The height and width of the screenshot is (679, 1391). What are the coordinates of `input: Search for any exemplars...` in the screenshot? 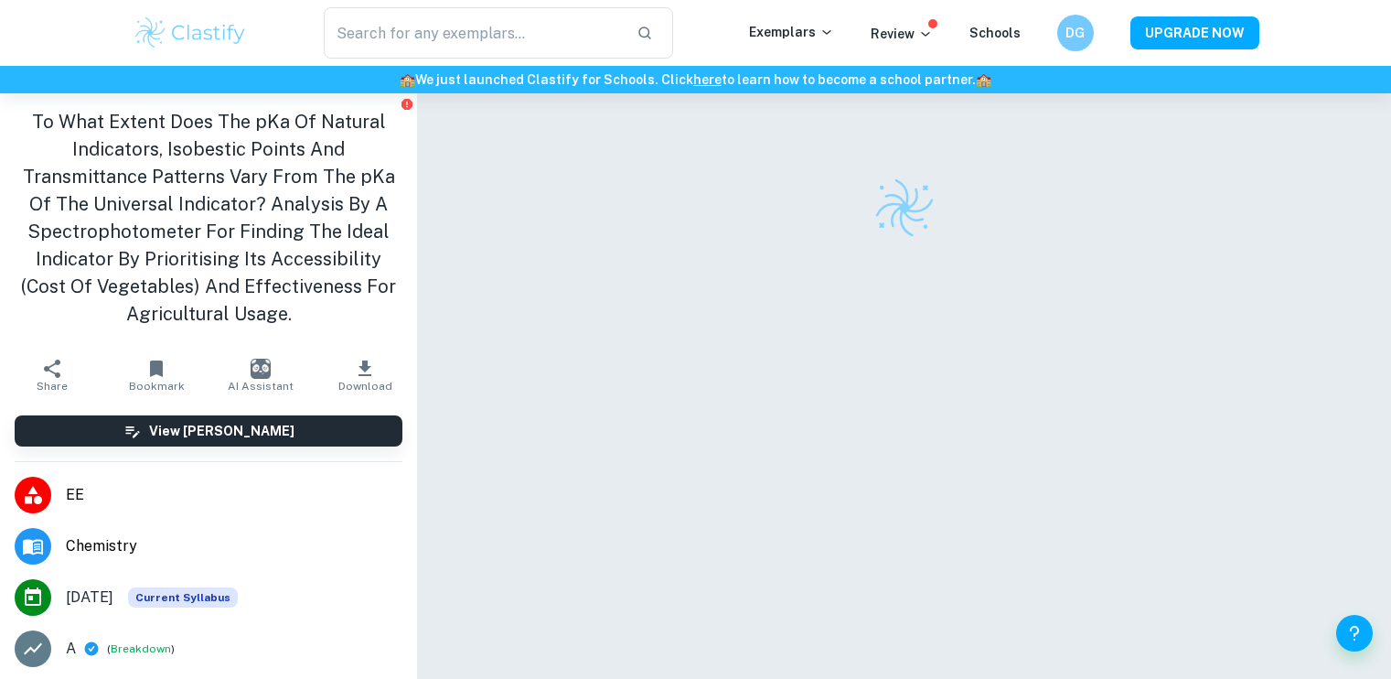 It's located at (473, 33).